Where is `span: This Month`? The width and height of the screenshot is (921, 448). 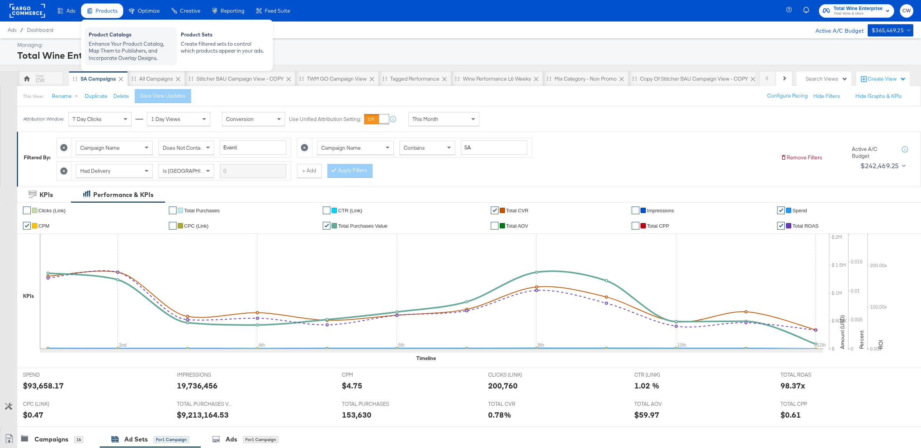 span: This Month is located at coordinates (425, 119).